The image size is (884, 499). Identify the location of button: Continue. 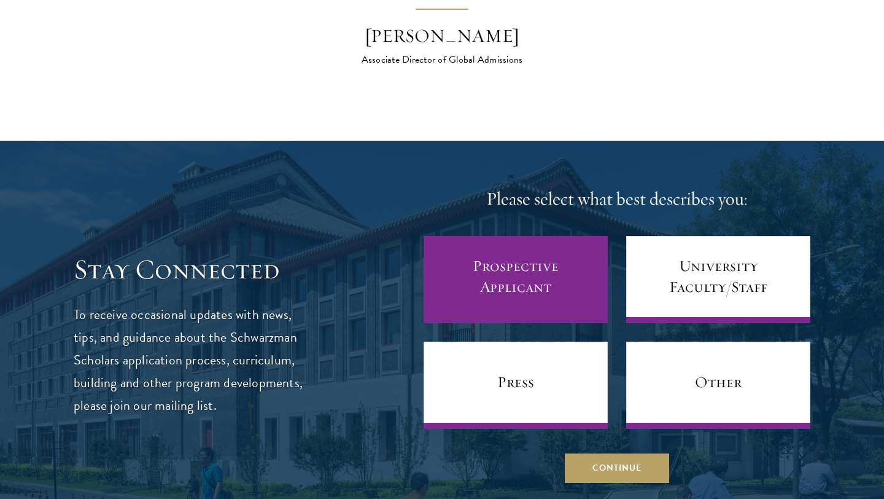
(617, 468).